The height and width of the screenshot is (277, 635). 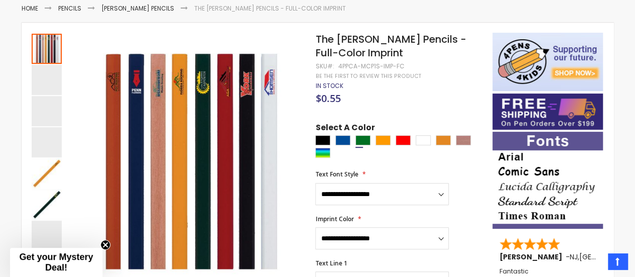 What do you see at coordinates (30, 8) in the screenshot?
I see `a: Home` at bounding box center [30, 8].